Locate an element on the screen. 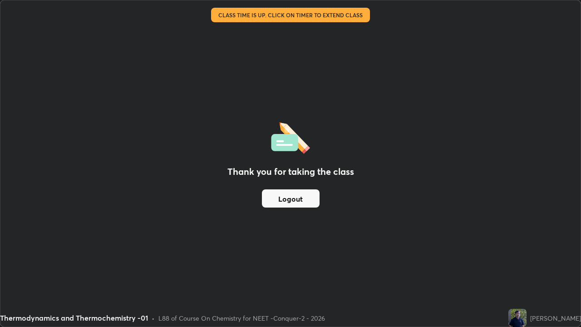  h2: Thank you for taking the class is located at coordinates (290, 171).